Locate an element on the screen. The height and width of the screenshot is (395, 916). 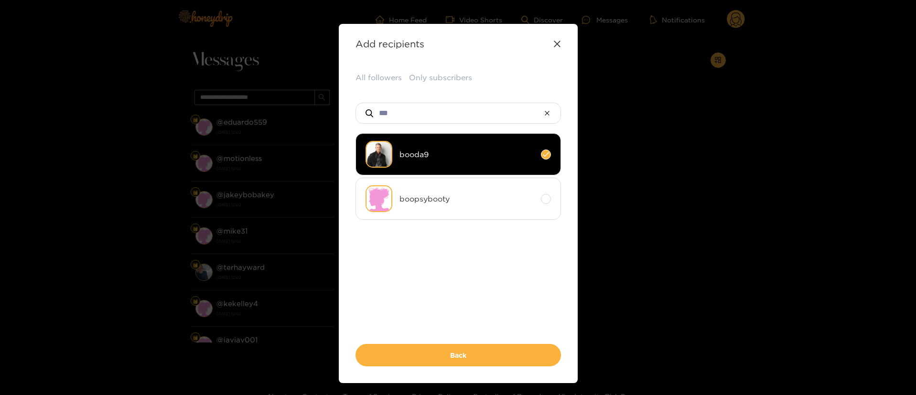
strong: Add recipients is located at coordinates (390, 43).